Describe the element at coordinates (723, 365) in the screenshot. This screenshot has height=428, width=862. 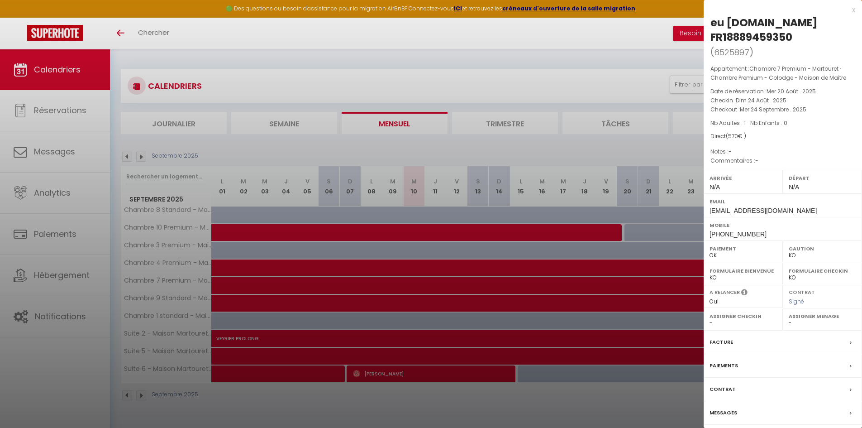
I see `label: Paiements` at that location.